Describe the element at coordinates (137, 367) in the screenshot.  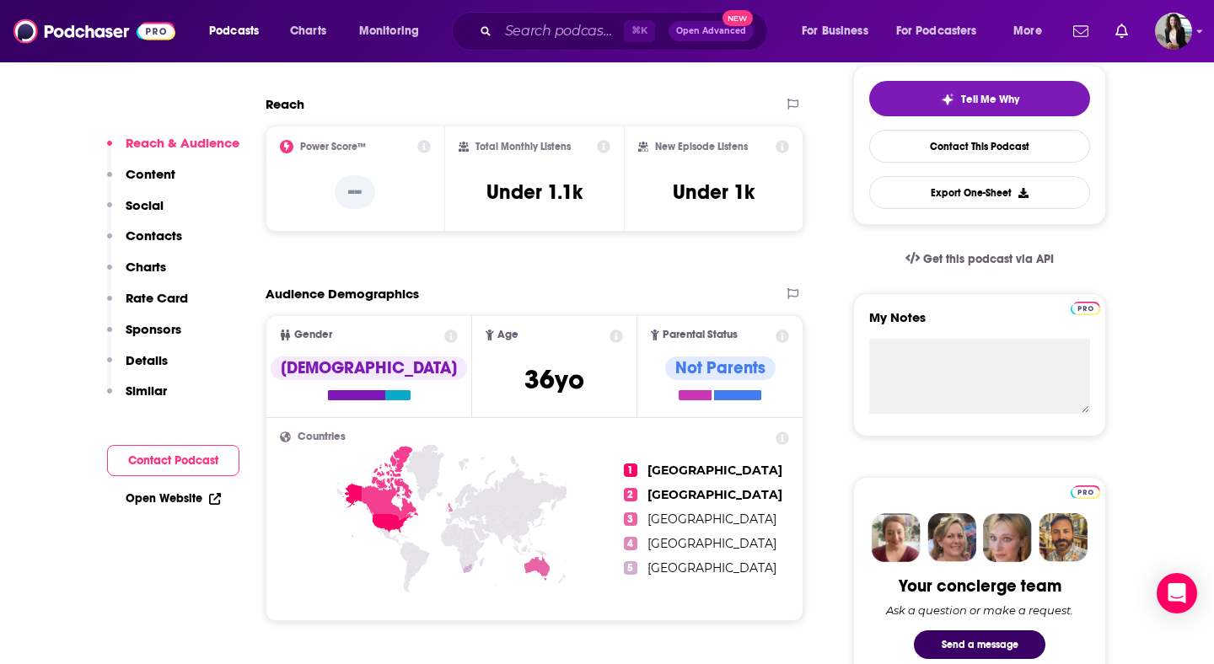
I see `button: Details` at that location.